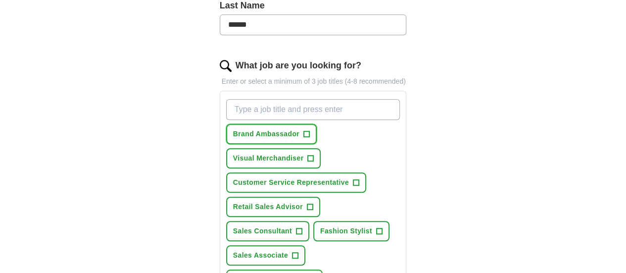  I want to click on button: Customer Service Representative, so click(296, 182).